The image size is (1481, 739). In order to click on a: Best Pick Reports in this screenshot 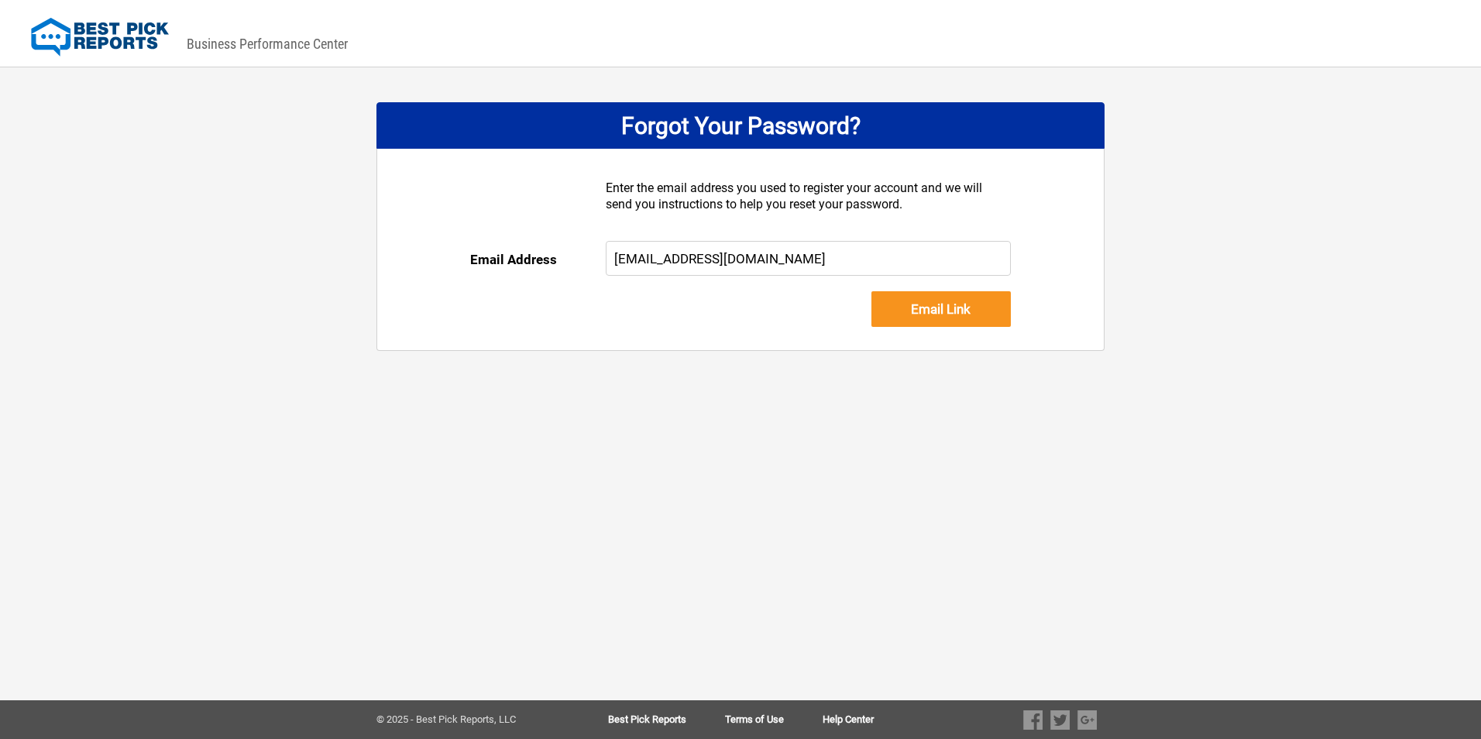, I will do `click(666, 719)`.